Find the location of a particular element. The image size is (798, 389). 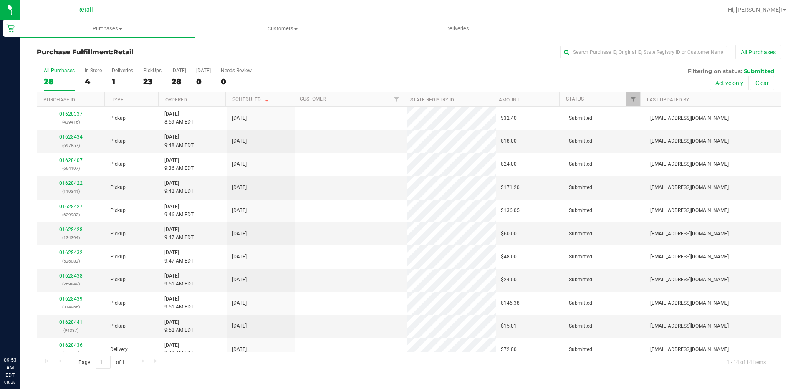

inline-svg: Retail is located at coordinates (10, 28).